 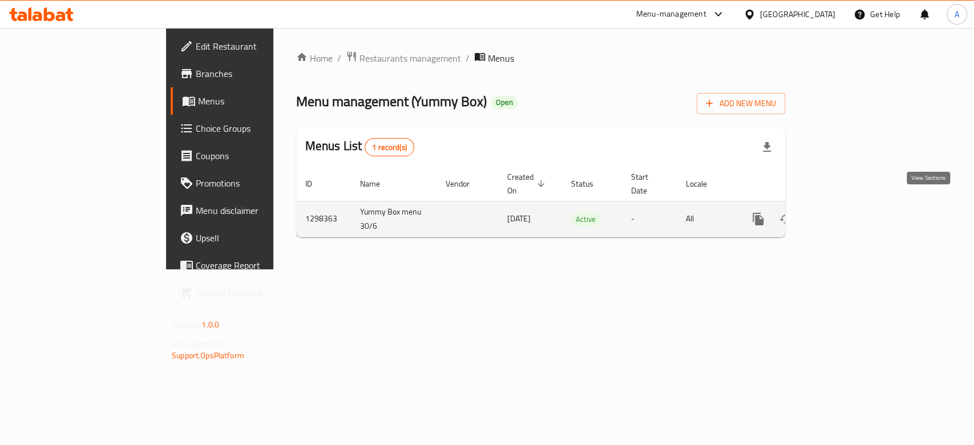 I want to click on span: ID, so click(x=316, y=184).